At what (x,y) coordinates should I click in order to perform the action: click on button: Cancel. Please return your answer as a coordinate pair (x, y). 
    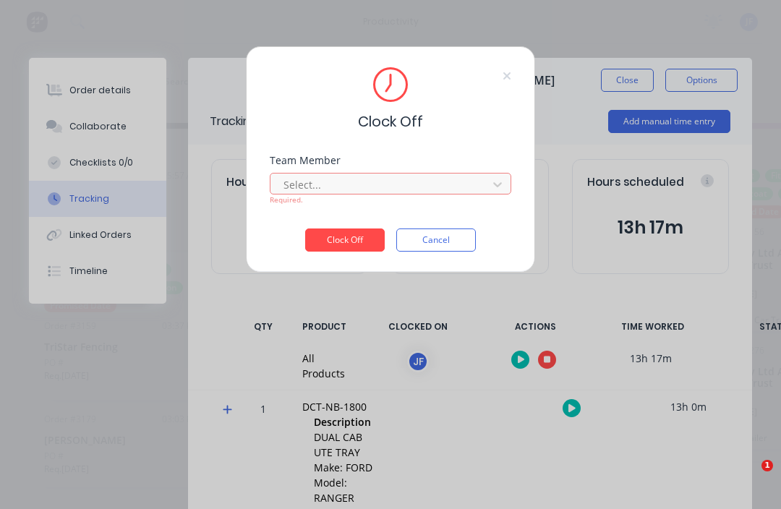
    Looking at the image, I should click on (436, 240).